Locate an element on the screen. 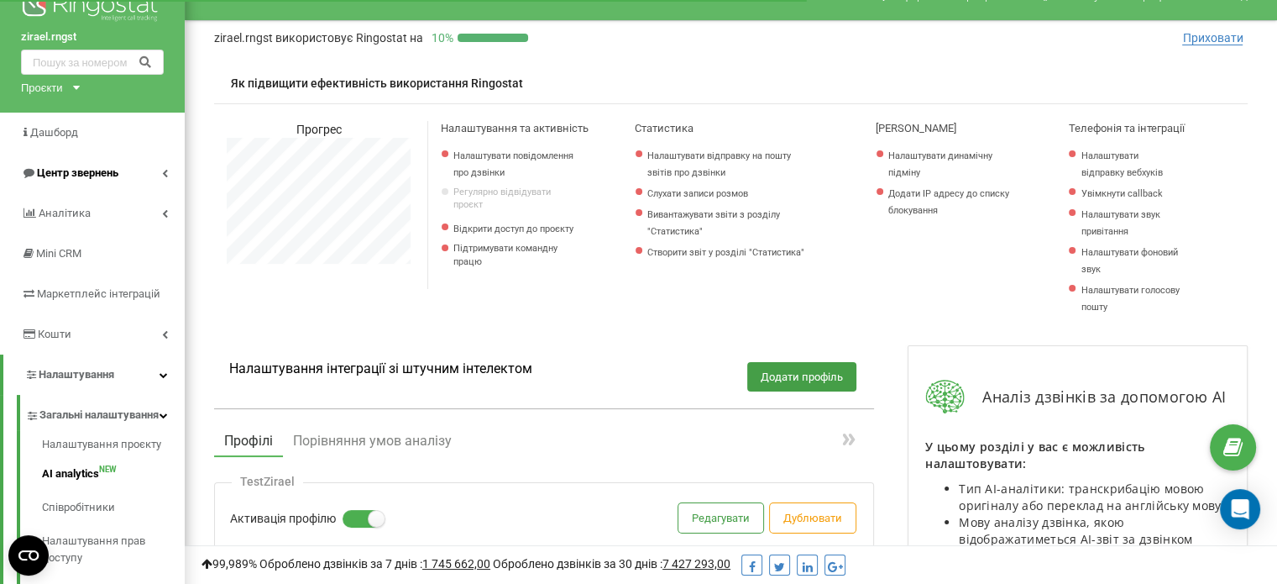 Image resolution: width=1277 pixels, height=584 pixels. span: використовує Ringostat на is located at coordinates (349, 38).